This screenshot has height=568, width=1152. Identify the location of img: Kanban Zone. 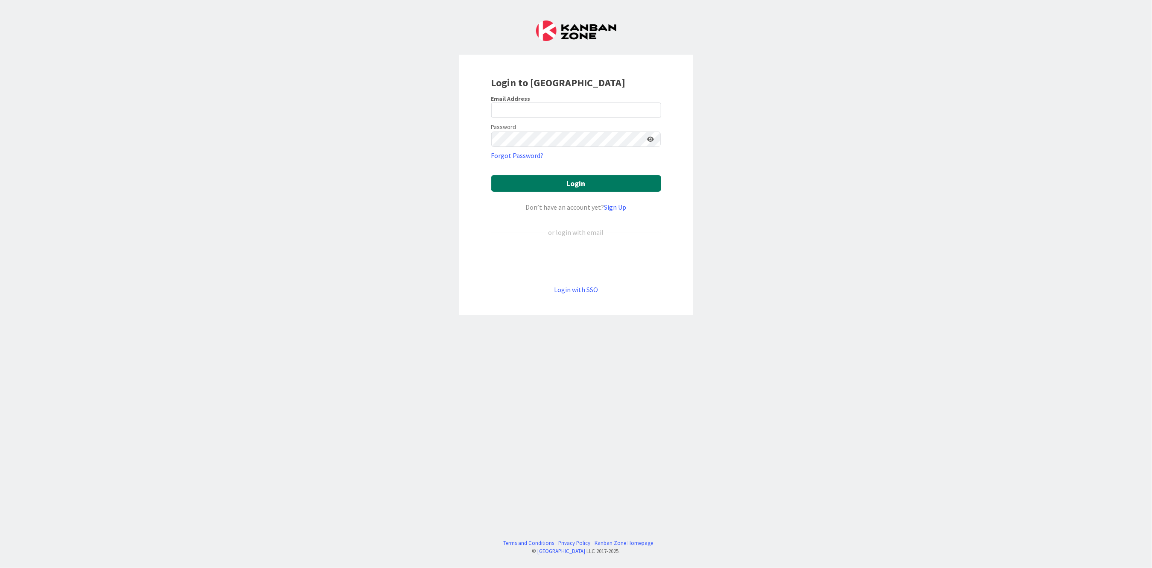
(576, 31).